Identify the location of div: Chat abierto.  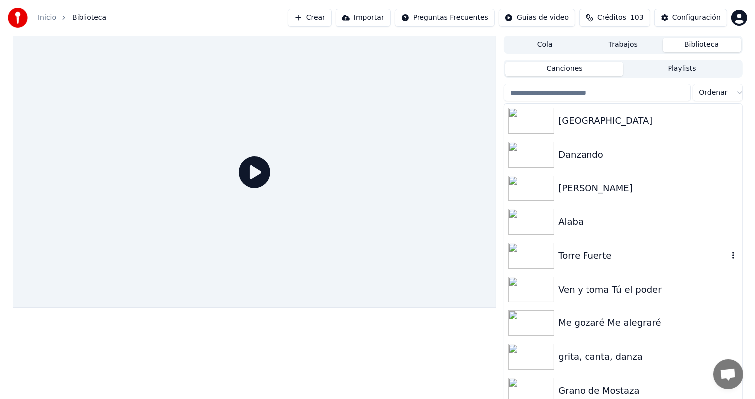
(728, 374).